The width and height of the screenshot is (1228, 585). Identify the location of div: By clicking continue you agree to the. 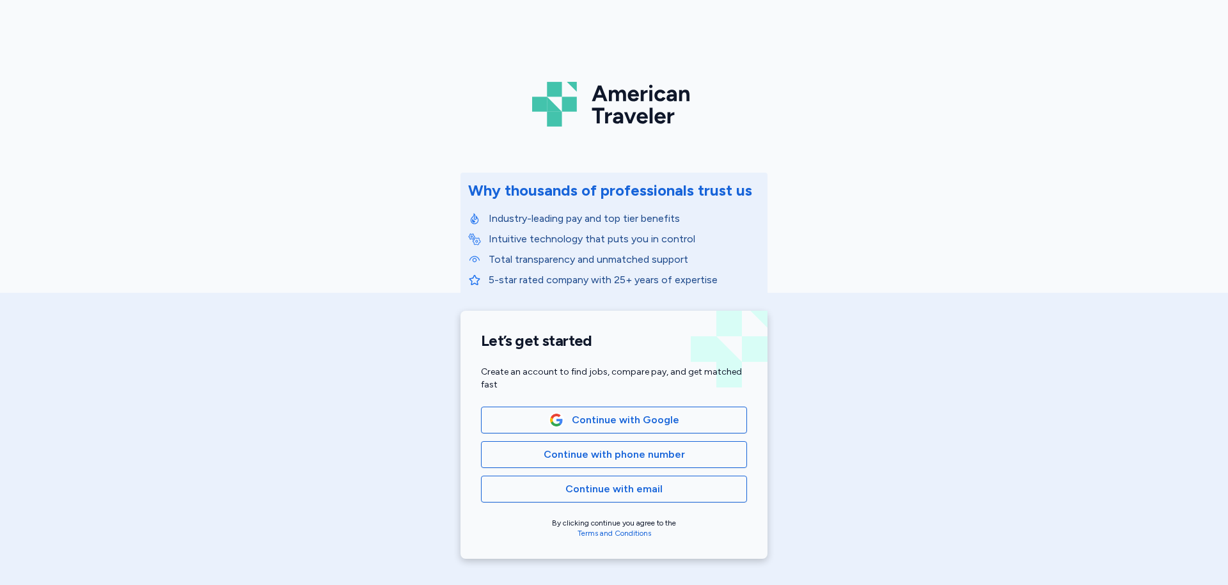
(614, 528).